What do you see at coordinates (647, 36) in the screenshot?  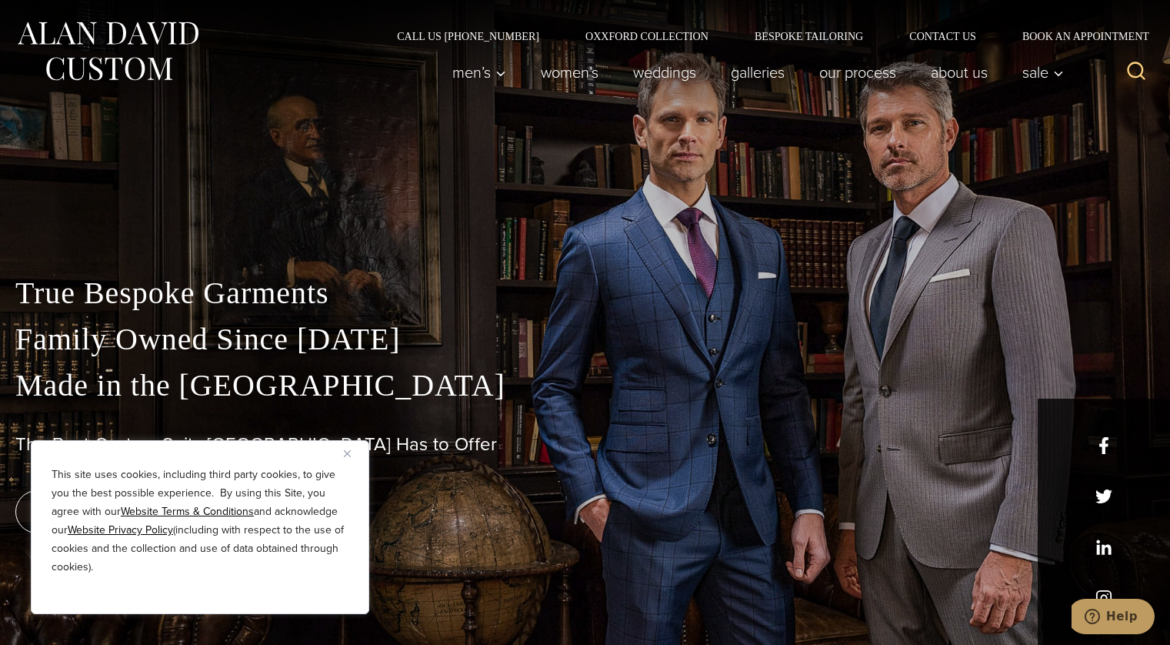 I see `a: Oxxford Collection` at bounding box center [647, 36].